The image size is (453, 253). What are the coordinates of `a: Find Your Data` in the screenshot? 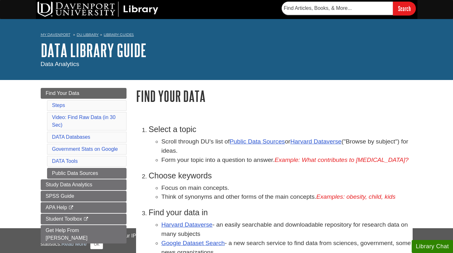 It's located at (84, 93).